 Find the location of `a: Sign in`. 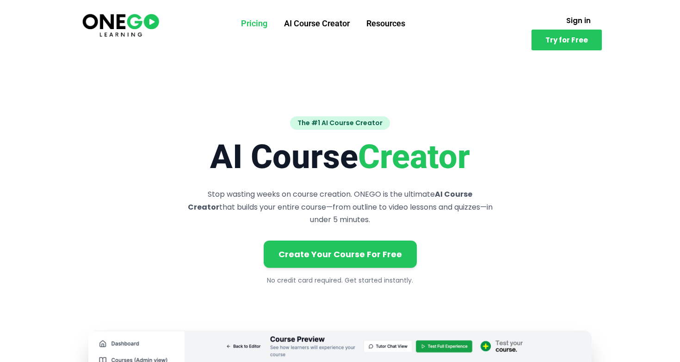

a: Sign in is located at coordinates (578, 20).